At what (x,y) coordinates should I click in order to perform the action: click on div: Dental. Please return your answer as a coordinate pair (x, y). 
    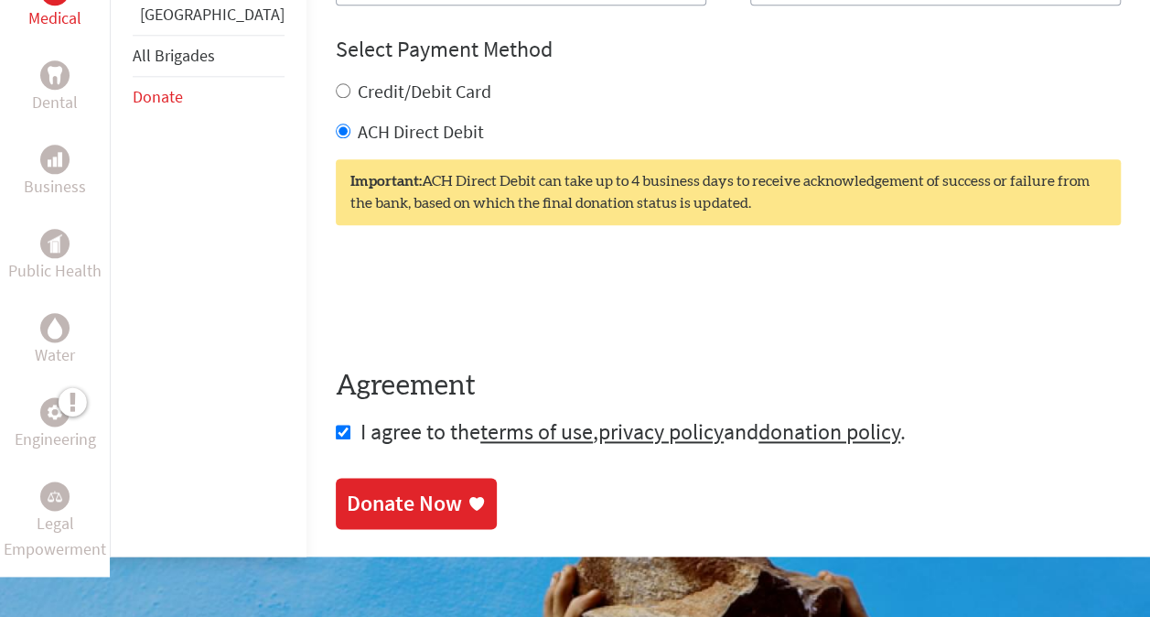
    Looking at the image, I should click on (55, 75).